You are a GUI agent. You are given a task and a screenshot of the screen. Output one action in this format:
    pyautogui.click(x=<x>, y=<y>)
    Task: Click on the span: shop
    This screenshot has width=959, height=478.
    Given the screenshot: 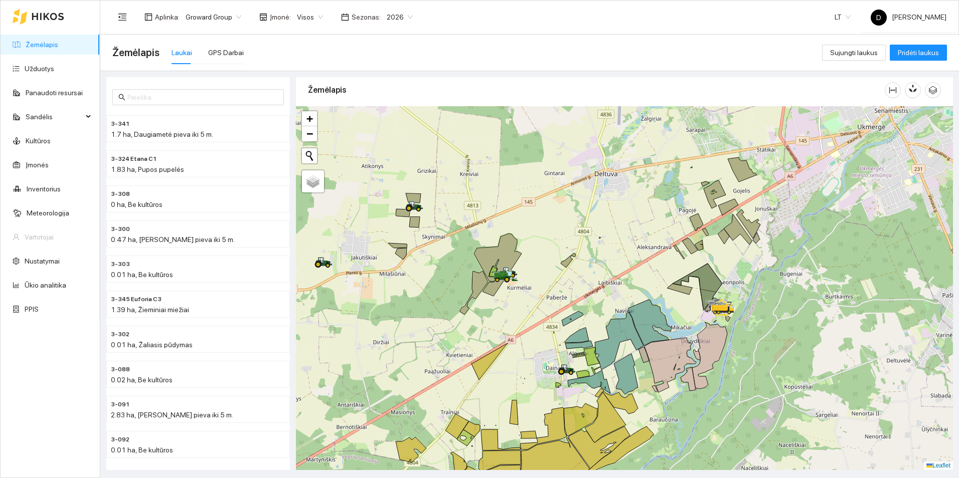 What is the action you would take?
    pyautogui.click(x=263, y=17)
    